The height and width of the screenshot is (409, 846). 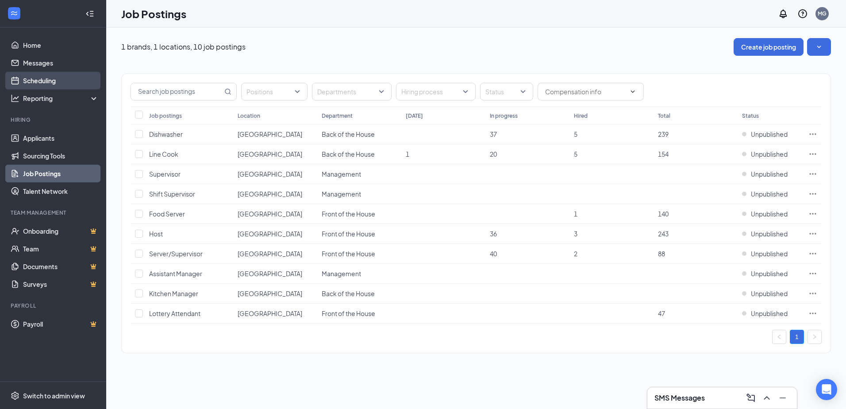 What do you see at coordinates (167, 214) in the screenshot?
I see `span: Food Server` at bounding box center [167, 214].